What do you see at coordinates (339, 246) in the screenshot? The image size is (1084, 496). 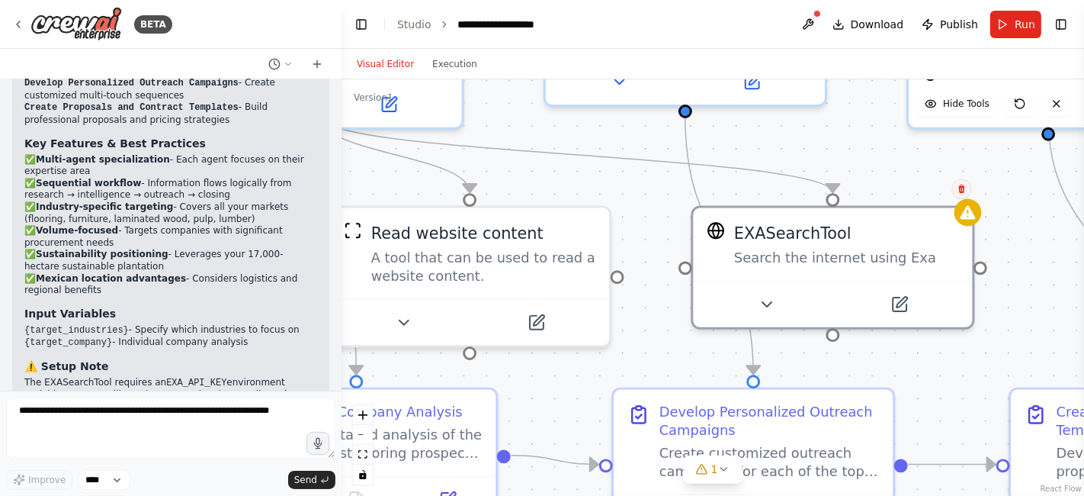 I see `g: Edge from 33b5f880-0141-4365-80cc-d13d26d5c18e to 2750c89d-dd60-4c43-bd01-ee010a4996df` at bounding box center [339, 246].